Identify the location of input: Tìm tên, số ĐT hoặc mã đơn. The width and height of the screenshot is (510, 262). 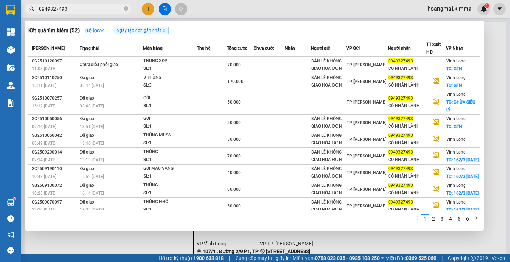
(81, 9).